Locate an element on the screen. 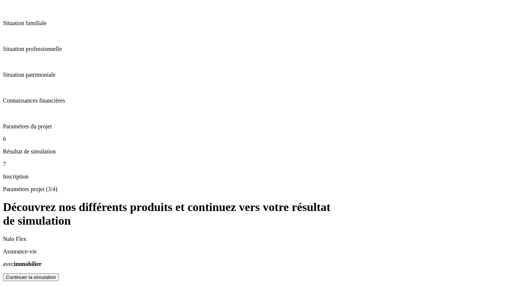 The width and height of the screenshot is (531, 287). span: immobilier is located at coordinates (28, 264).